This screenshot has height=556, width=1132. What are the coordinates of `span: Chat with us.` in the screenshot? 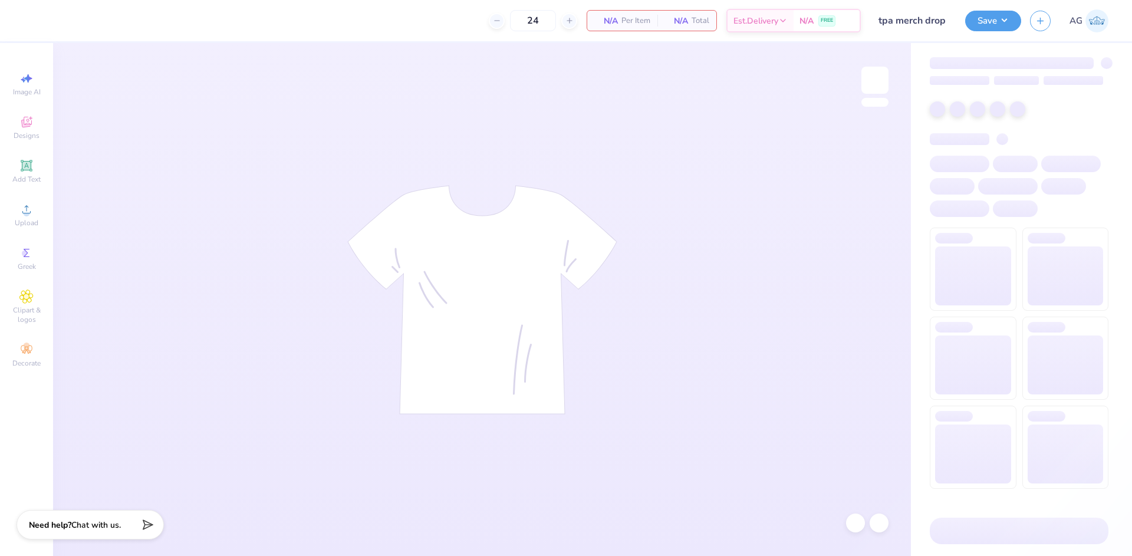 It's located at (96, 525).